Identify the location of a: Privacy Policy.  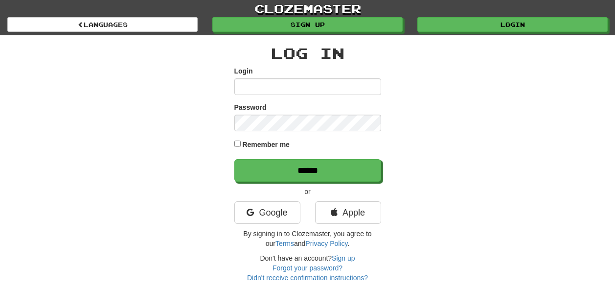
(326, 243).